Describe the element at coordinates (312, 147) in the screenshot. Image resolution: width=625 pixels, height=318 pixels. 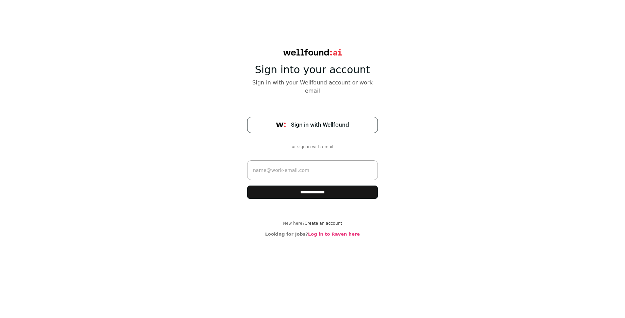
I see `div: or sign in with email` at that location.